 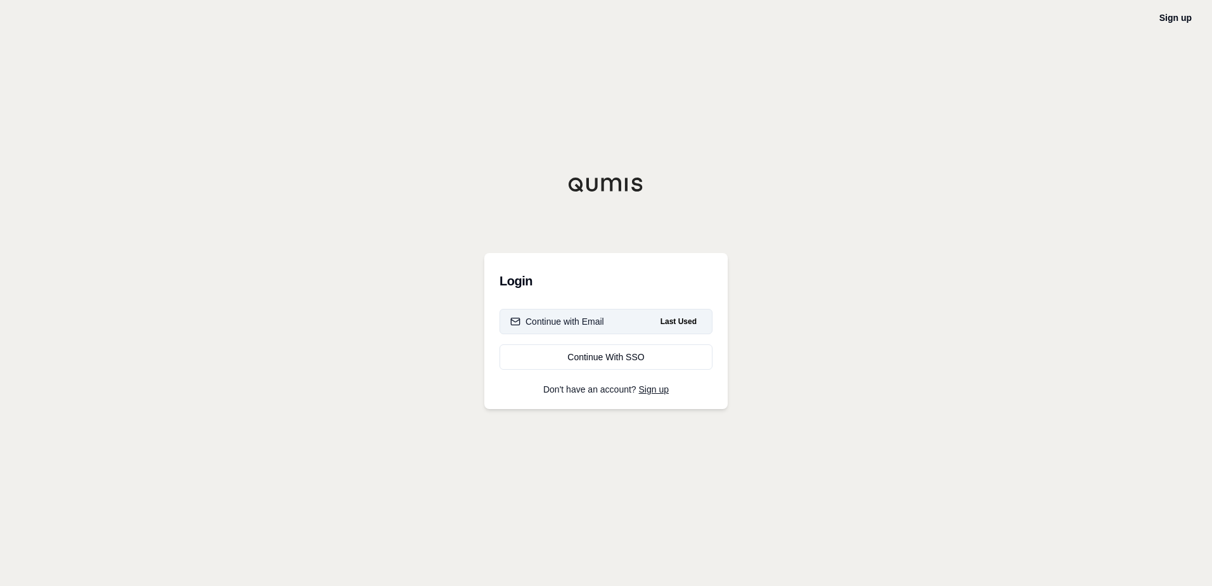 What do you see at coordinates (606, 281) in the screenshot?
I see `h3: Login` at bounding box center [606, 281].